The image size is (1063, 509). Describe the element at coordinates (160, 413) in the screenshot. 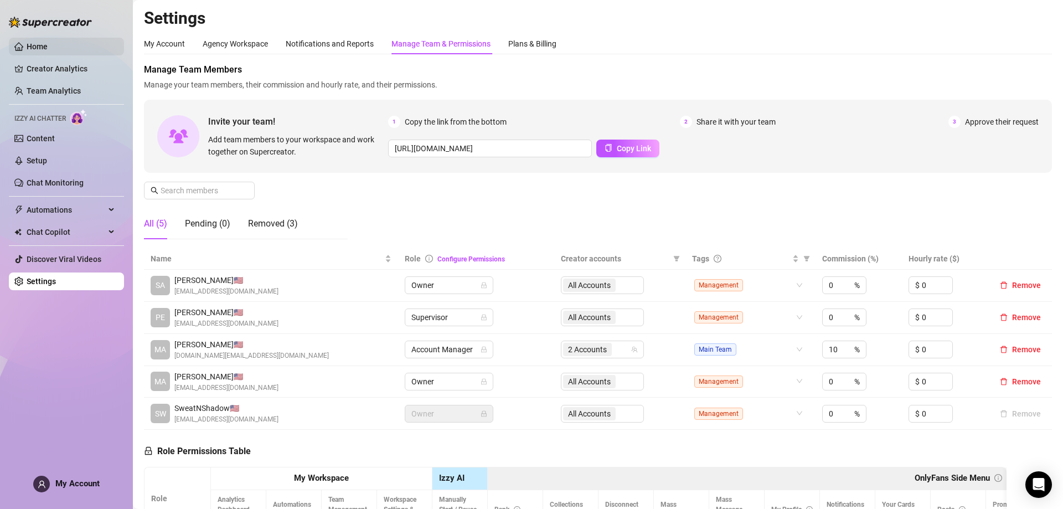

I see `span: SW` at that location.